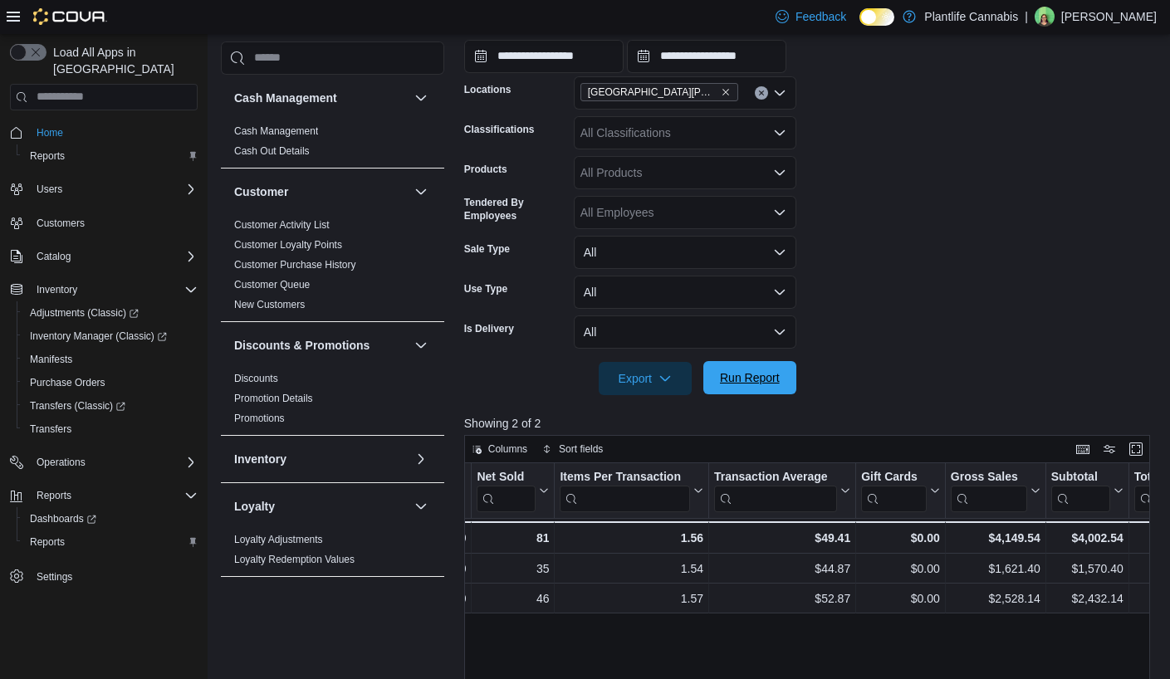  I want to click on div: Mackenzie Morgan, so click(1045, 17).